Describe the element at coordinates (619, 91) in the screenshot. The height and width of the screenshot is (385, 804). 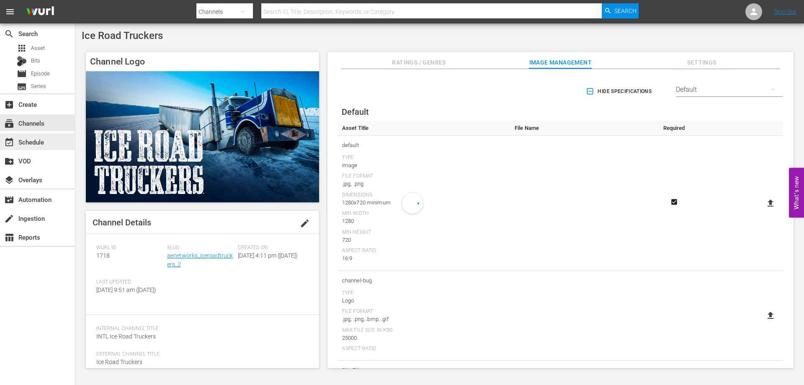
I see `button: Hide Specifications` at that location.